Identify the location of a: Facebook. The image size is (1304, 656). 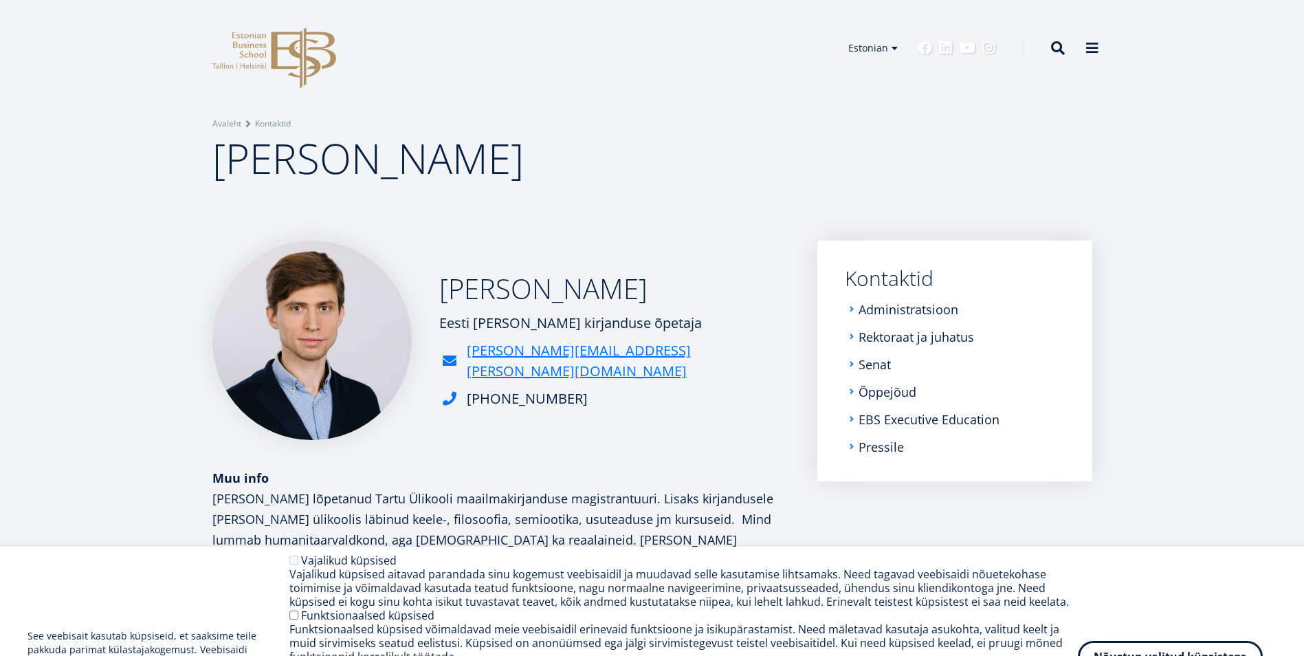
(925, 48).